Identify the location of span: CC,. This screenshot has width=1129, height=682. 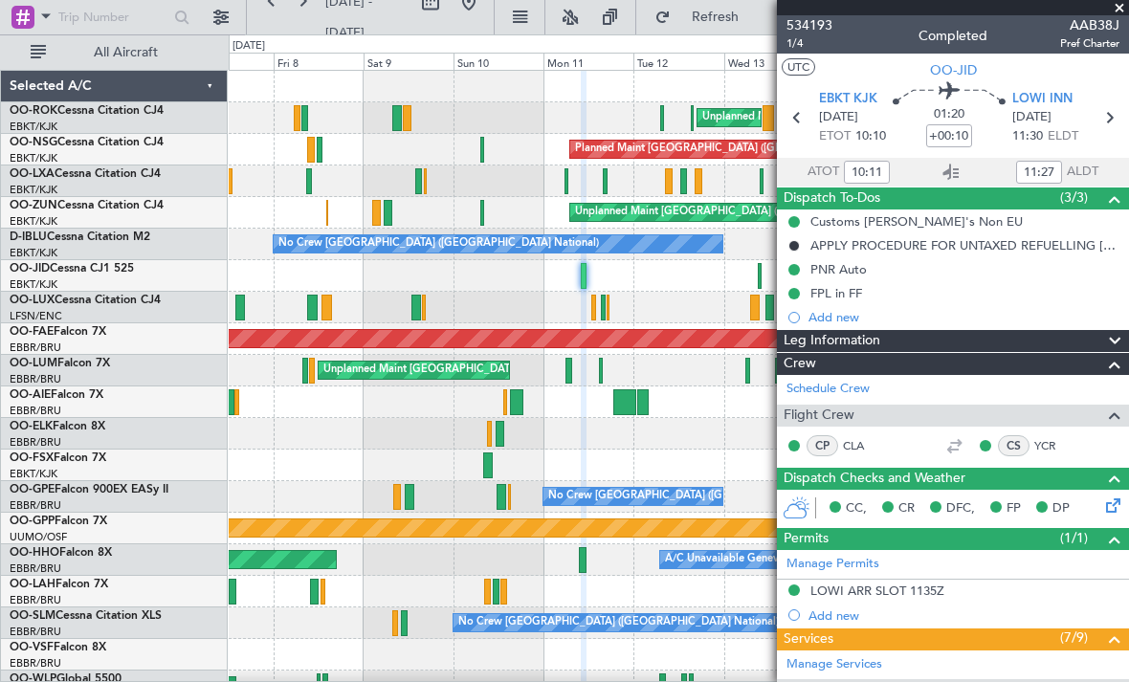
(857, 509).